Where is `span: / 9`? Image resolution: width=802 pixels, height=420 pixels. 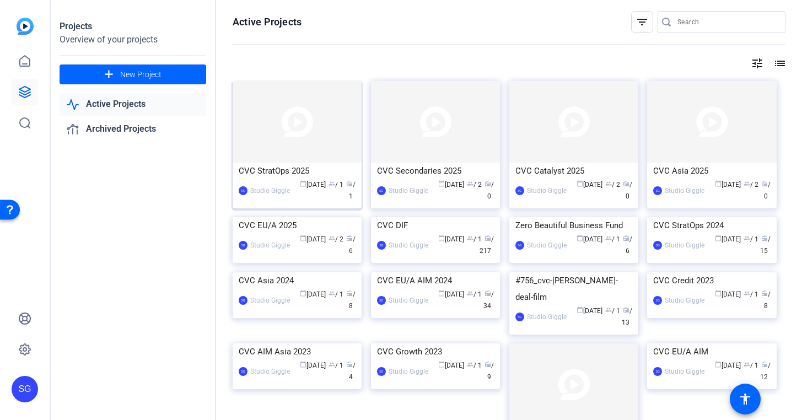
span: / 9 is located at coordinates (489, 371).